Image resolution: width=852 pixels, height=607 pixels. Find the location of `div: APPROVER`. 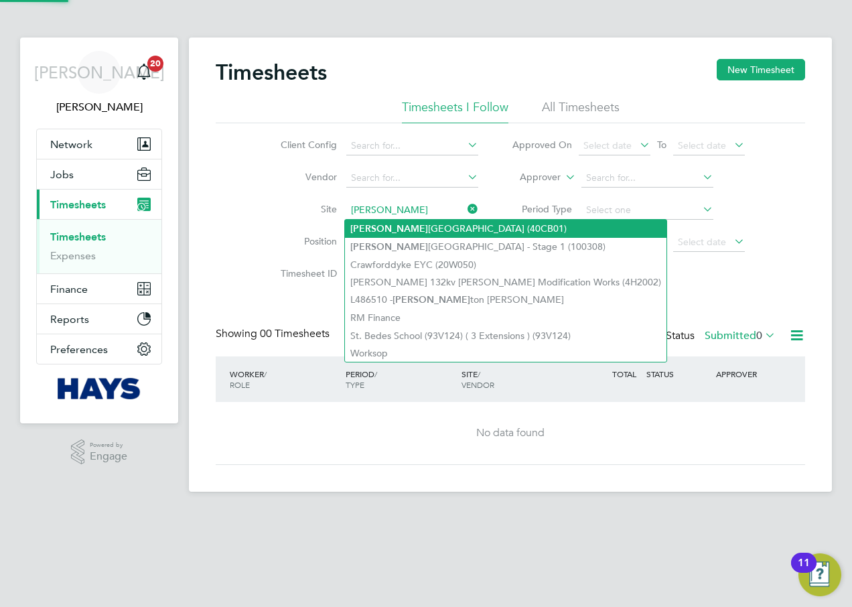

div: APPROVER is located at coordinates (747, 374).